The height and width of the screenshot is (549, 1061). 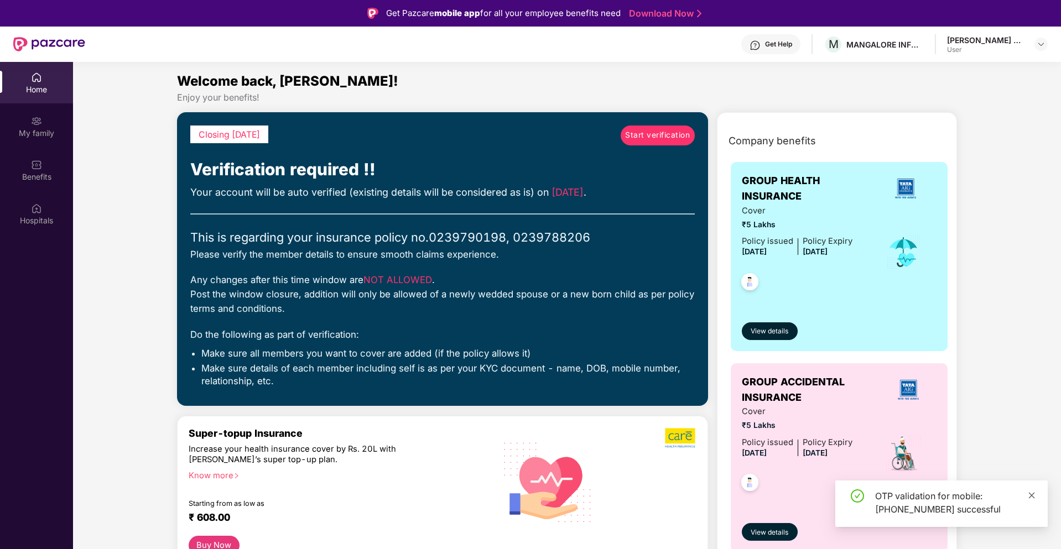 What do you see at coordinates (36, 208) in the screenshot?
I see `img: svg+xml;base64,PHN2ZyBpZD0iSG9zcGl0YWxzIiB4bWxucz0iaHR0cDovL3d3dy53My5vcmcvMjAwMC9zdmciIHdpZHRoPS...` at bounding box center [36, 208].